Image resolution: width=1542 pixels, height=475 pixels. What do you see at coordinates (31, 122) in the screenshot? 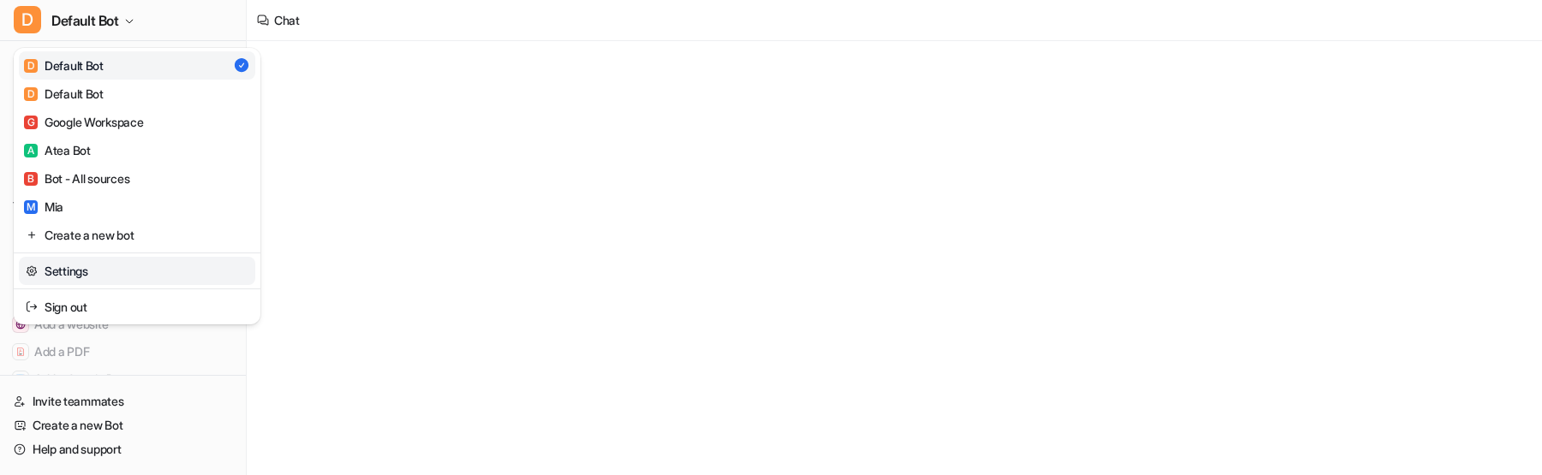
I see `span: G` at bounding box center [31, 122].